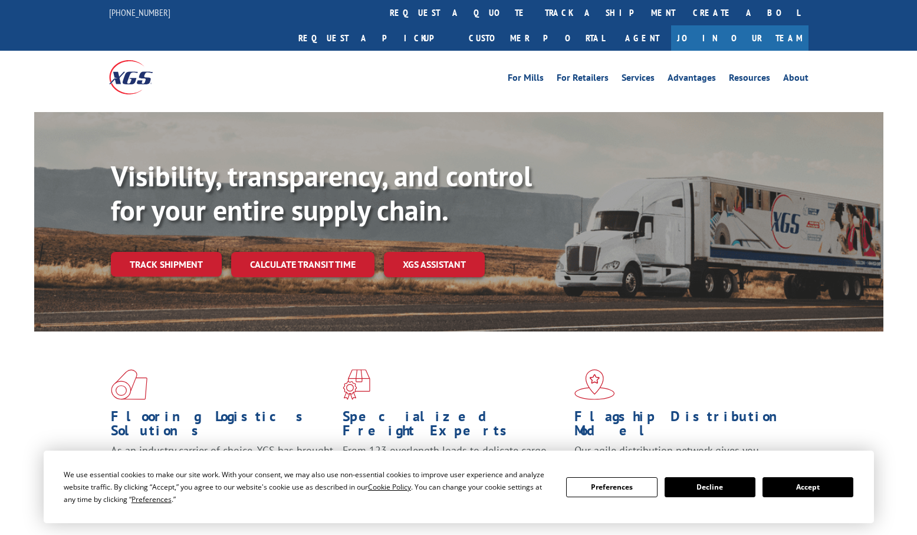  I want to click on a: Join Our Team, so click(740, 38).